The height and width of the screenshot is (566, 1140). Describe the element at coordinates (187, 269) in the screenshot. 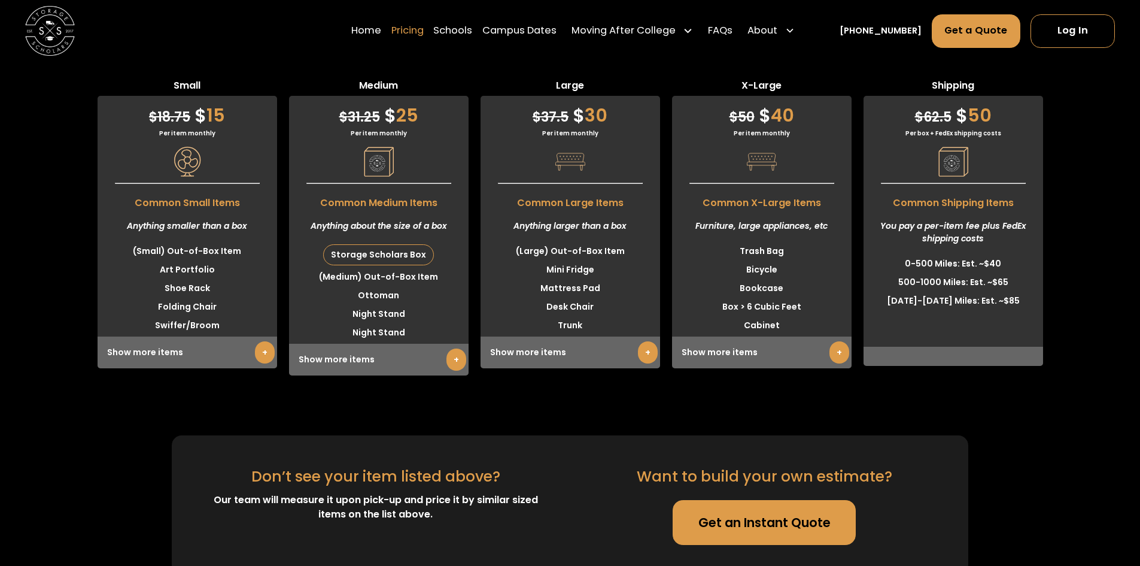

I see `li: Art Portfolio` at that location.